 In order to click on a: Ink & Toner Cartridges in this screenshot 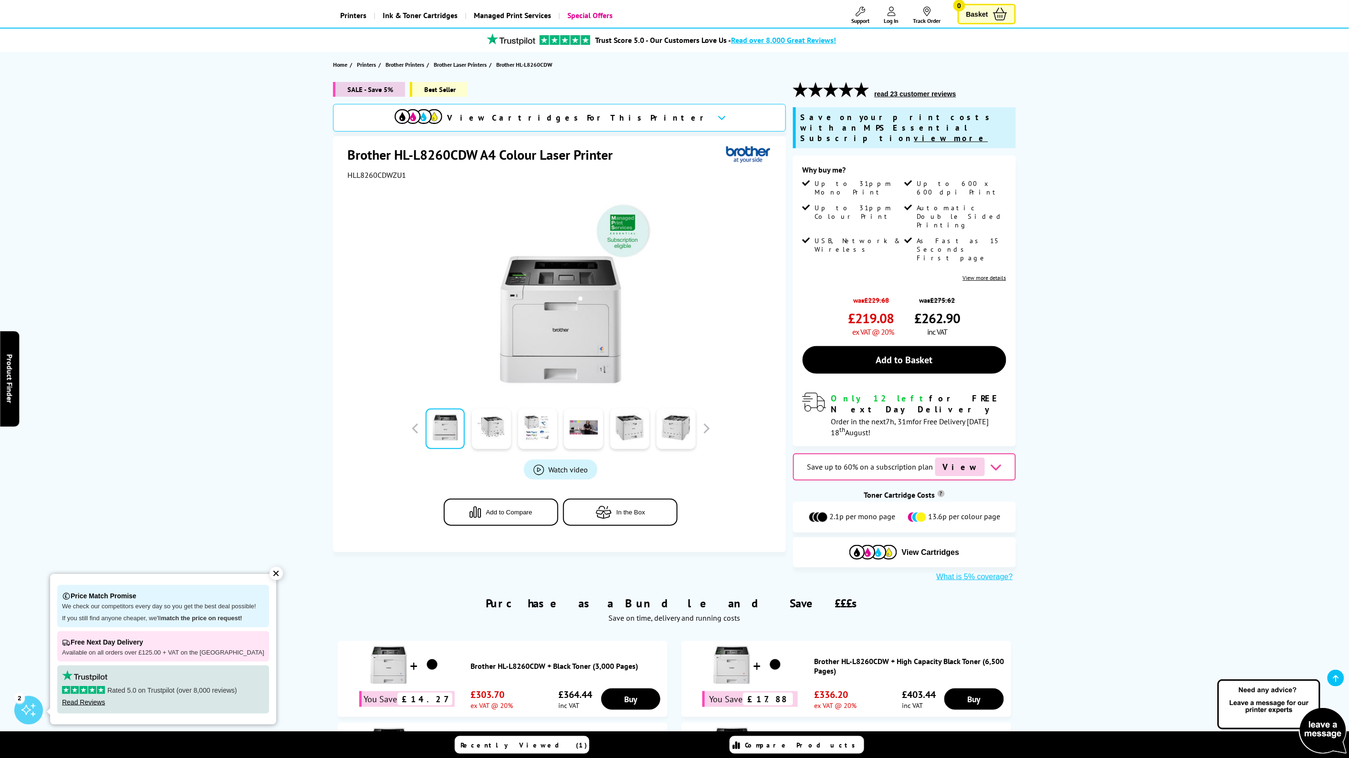, I will do `click(419, 15)`.